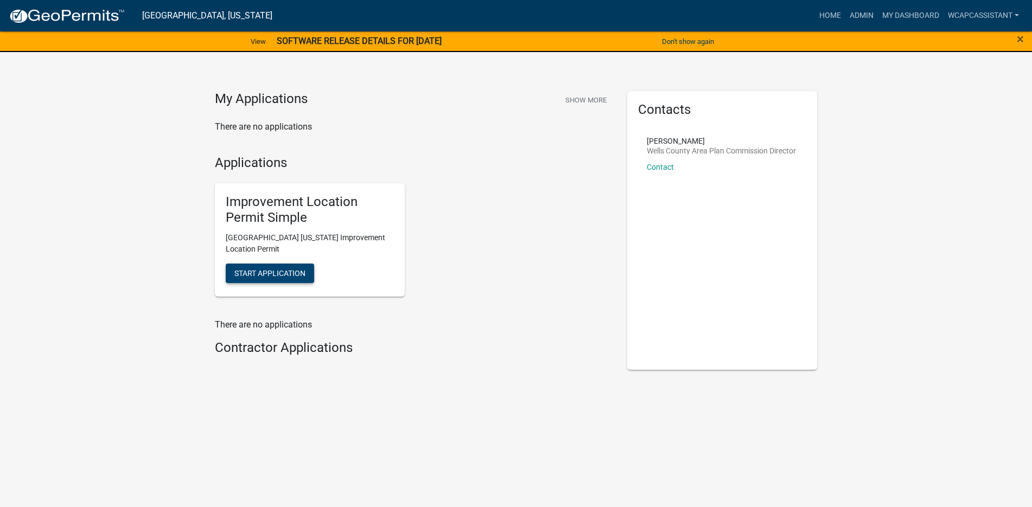  I want to click on a: Admin, so click(862, 16).